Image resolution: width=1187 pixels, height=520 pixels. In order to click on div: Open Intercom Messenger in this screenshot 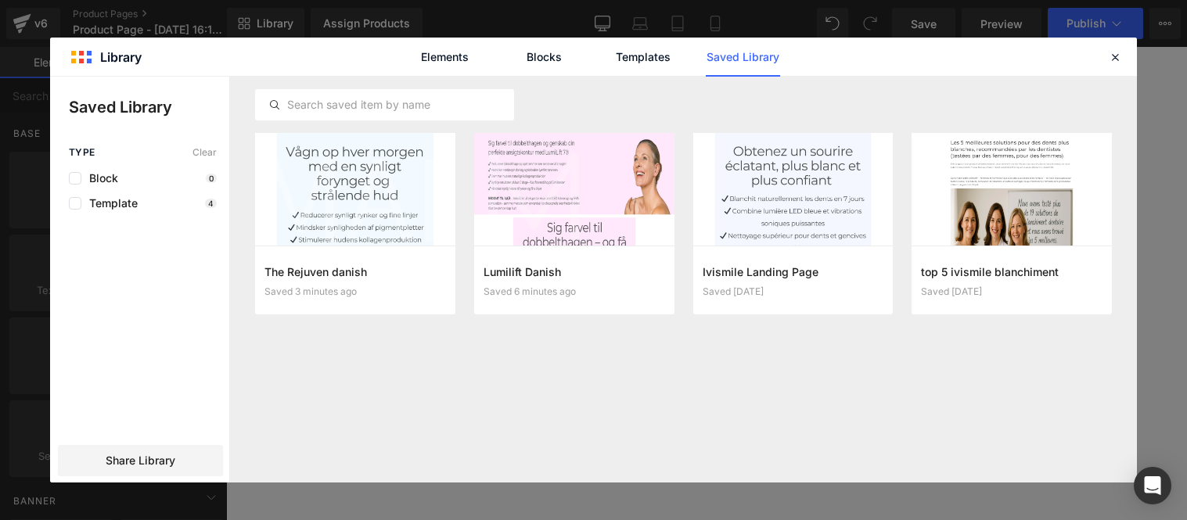, I will do `click(1153, 486)`.